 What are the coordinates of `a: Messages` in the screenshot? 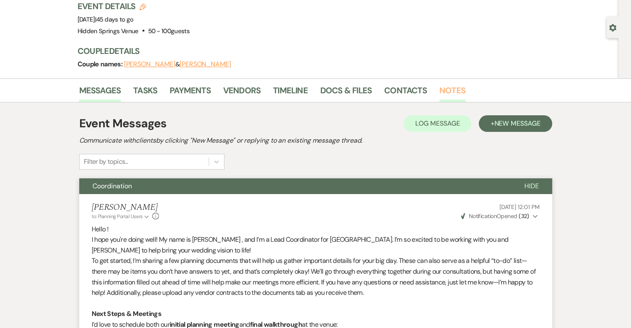 It's located at (100, 93).